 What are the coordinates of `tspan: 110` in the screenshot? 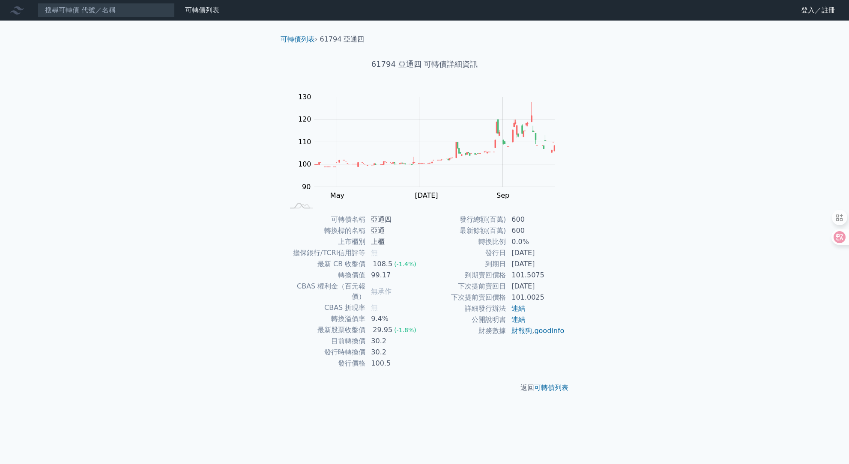 It's located at (304, 142).